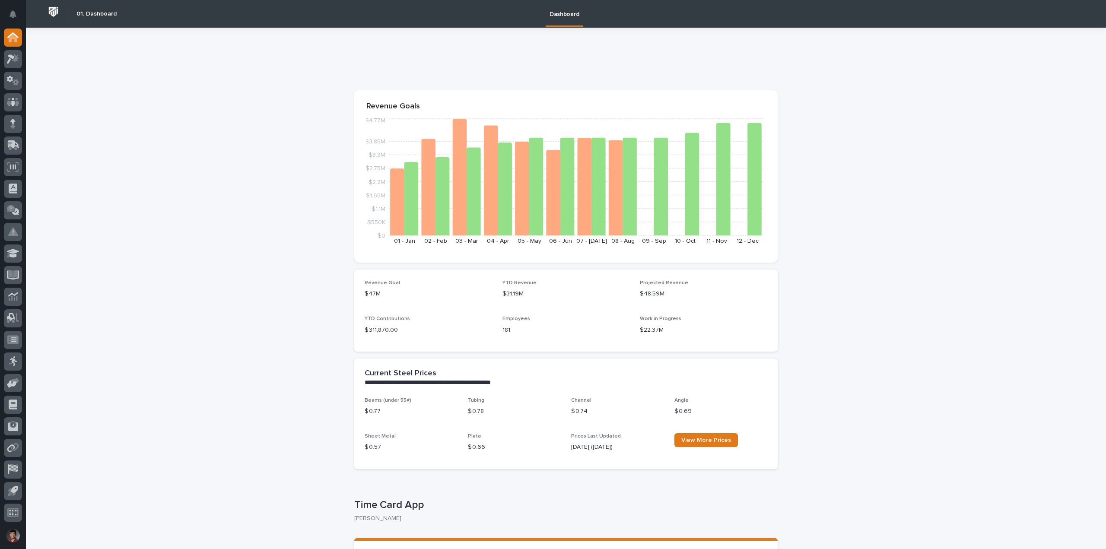 The height and width of the screenshot is (549, 1106). Describe the element at coordinates (596, 436) in the screenshot. I see `span: Prices Last Updated` at that location.